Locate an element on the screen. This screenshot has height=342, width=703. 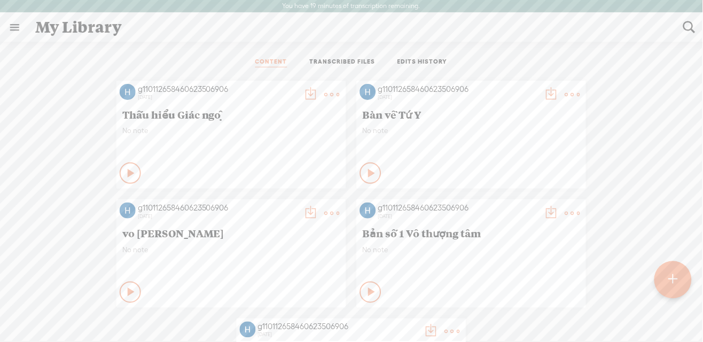
span: Thấu hiểu Giác ngộ is located at coordinates (231, 114).